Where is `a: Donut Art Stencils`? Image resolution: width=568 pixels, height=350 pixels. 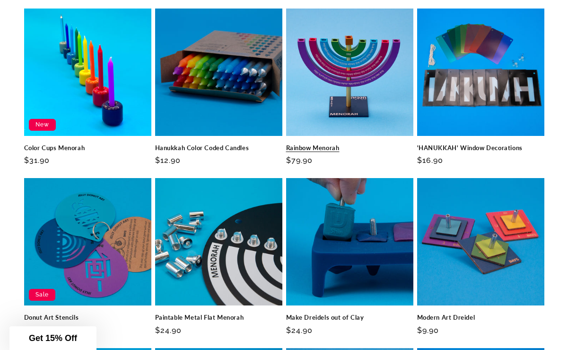
a: Donut Art Stencils is located at coordinates (88, 317).